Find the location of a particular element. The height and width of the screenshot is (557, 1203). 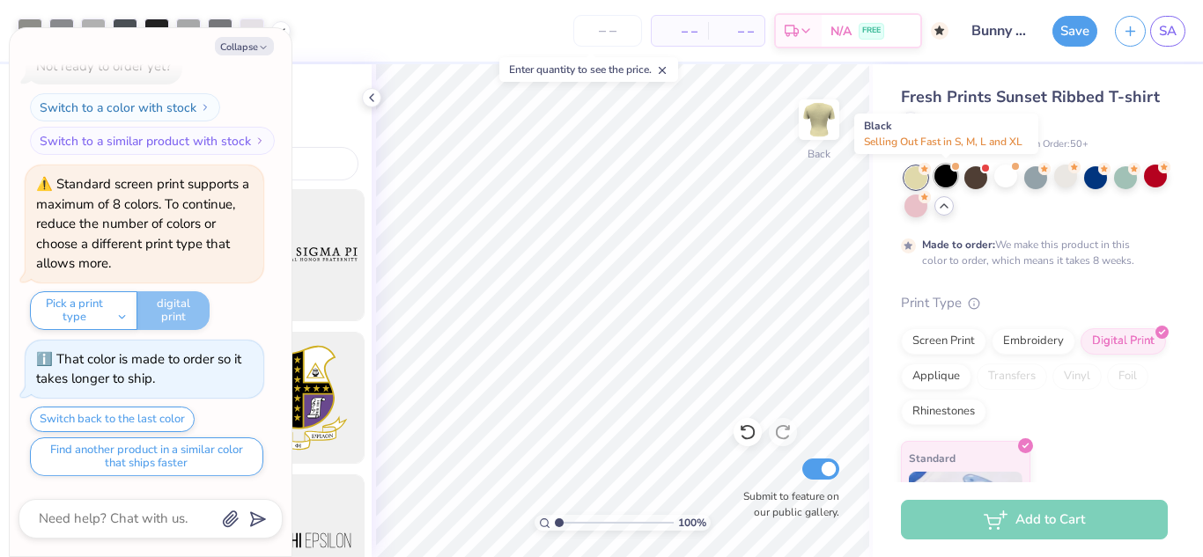

span: Selling Out Fast in S, M, L and XL is located at coordinates (943, 142).